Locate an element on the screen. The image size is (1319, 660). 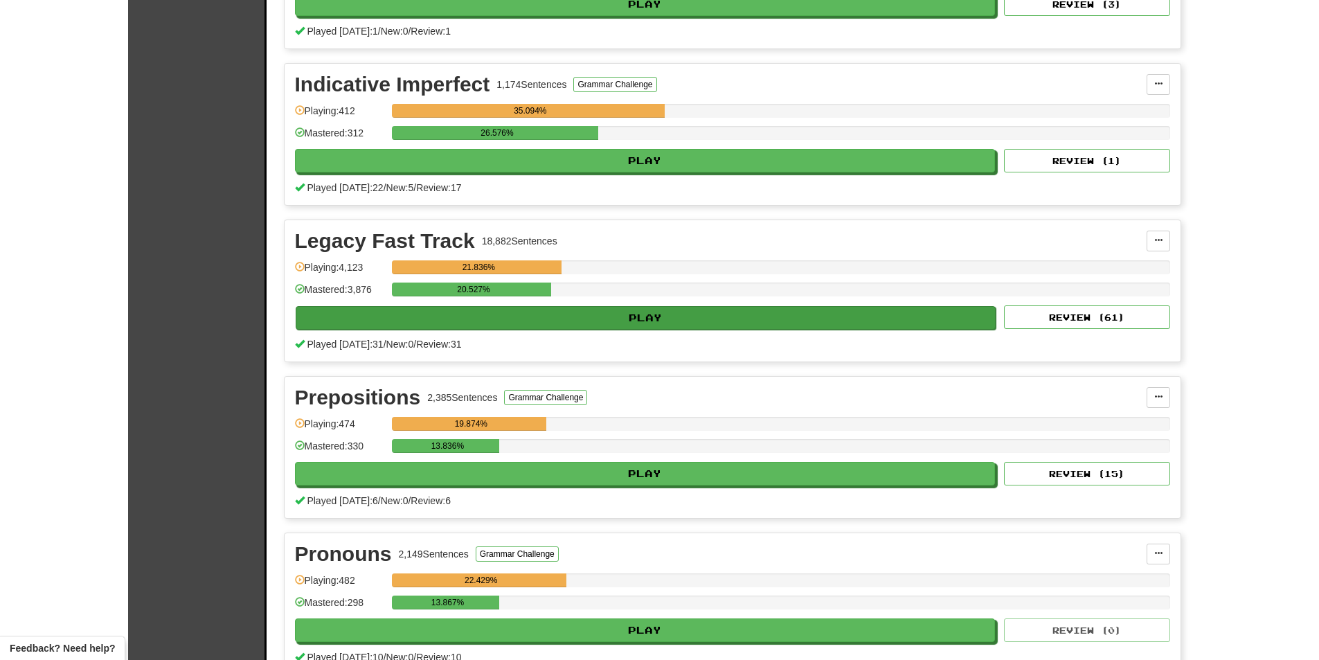
div: Playing: 474 is located at coordinates (340, 428).